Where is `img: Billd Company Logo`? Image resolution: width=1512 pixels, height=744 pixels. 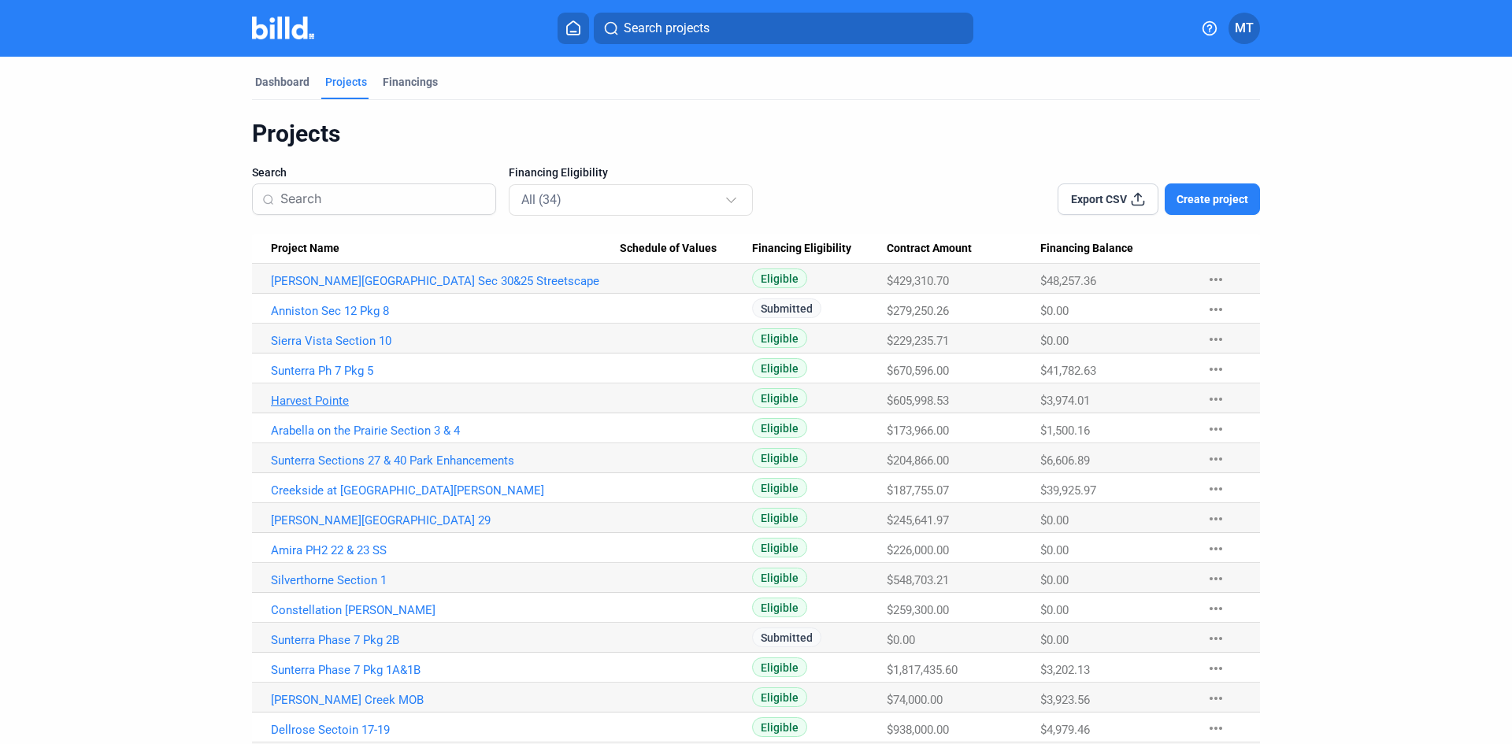
img: Billd Company Logo is located at coordinates (283, 28).